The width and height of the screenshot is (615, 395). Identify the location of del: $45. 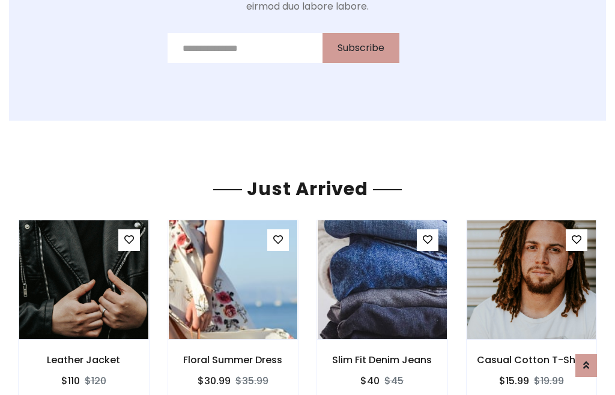
(394, 381).